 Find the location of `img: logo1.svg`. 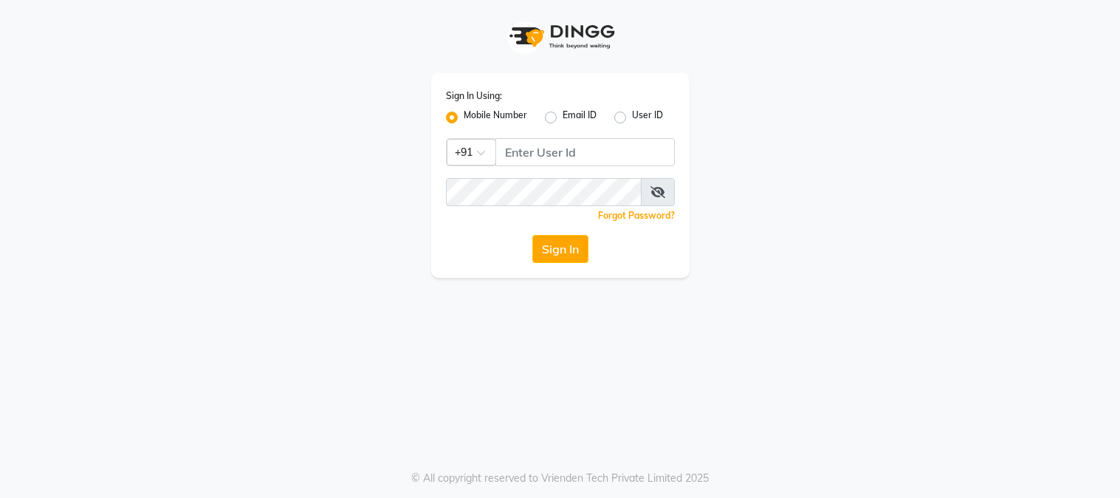

img: logo1.svg is located at coordinates (560, 36).